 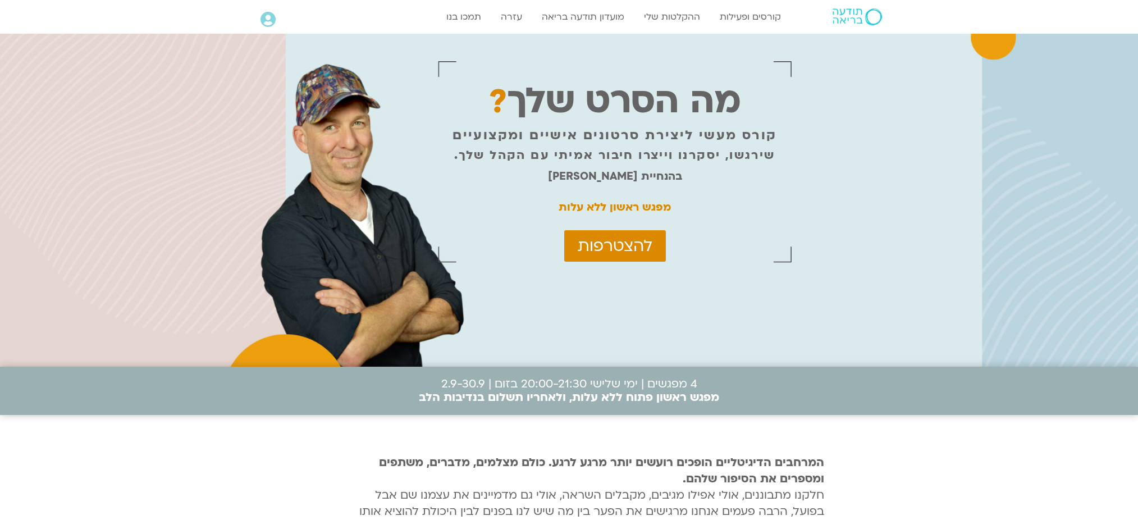 I want to click on a: ההקלטות שלי, so click(x=672, y=17).